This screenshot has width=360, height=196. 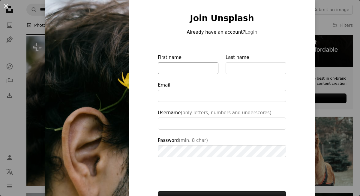 I want to click on span: (min. 8 char), so click(x=193, y=140).